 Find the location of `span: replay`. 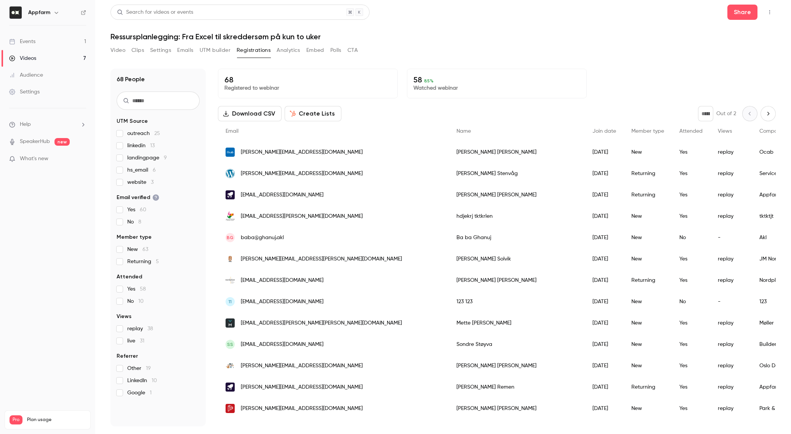

span: replay is located at coordinates (140, 329).